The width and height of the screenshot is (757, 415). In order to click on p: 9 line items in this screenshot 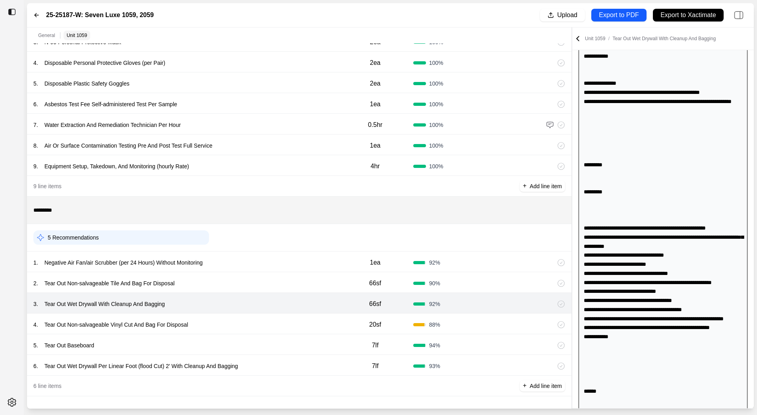, I will do `click(47, 186)`.